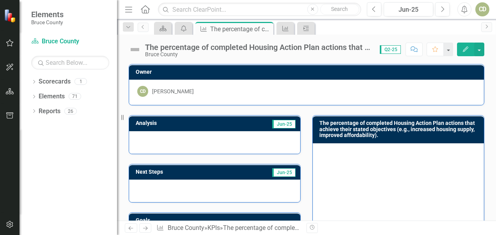  I want to click on h3: Owner, so click(308, 72).